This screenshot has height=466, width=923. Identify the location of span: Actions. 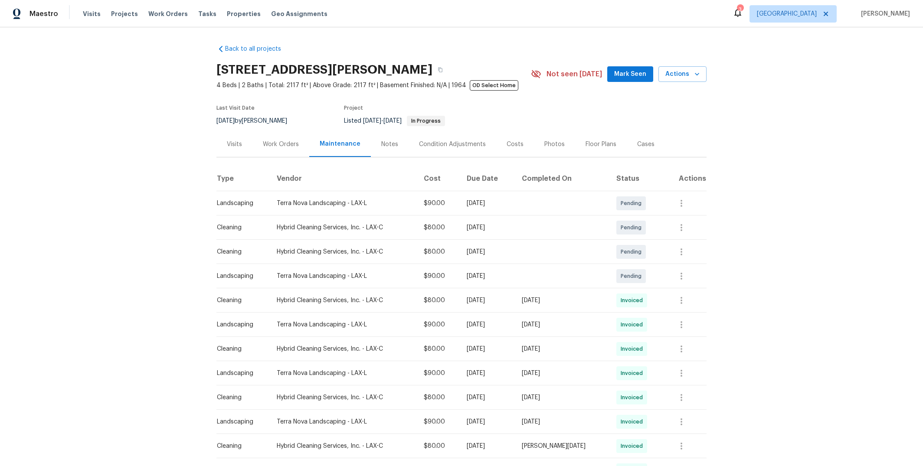
(682, 74).